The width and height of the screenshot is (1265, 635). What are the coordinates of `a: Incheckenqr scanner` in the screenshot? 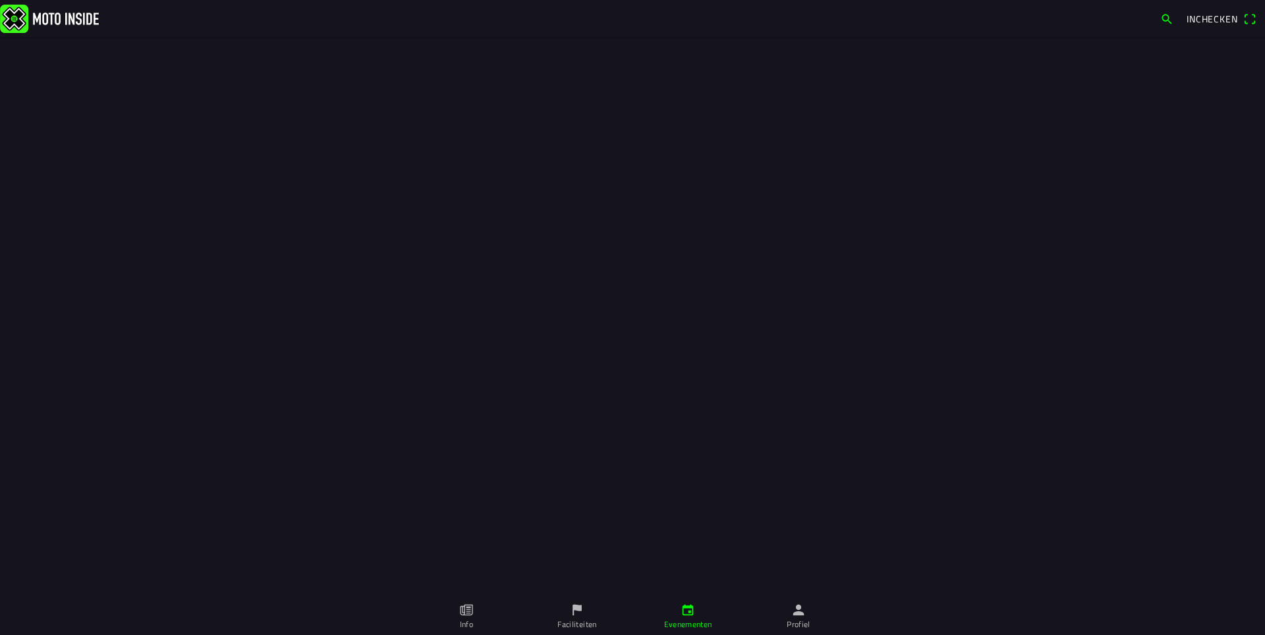 It's located at (1221, 18).